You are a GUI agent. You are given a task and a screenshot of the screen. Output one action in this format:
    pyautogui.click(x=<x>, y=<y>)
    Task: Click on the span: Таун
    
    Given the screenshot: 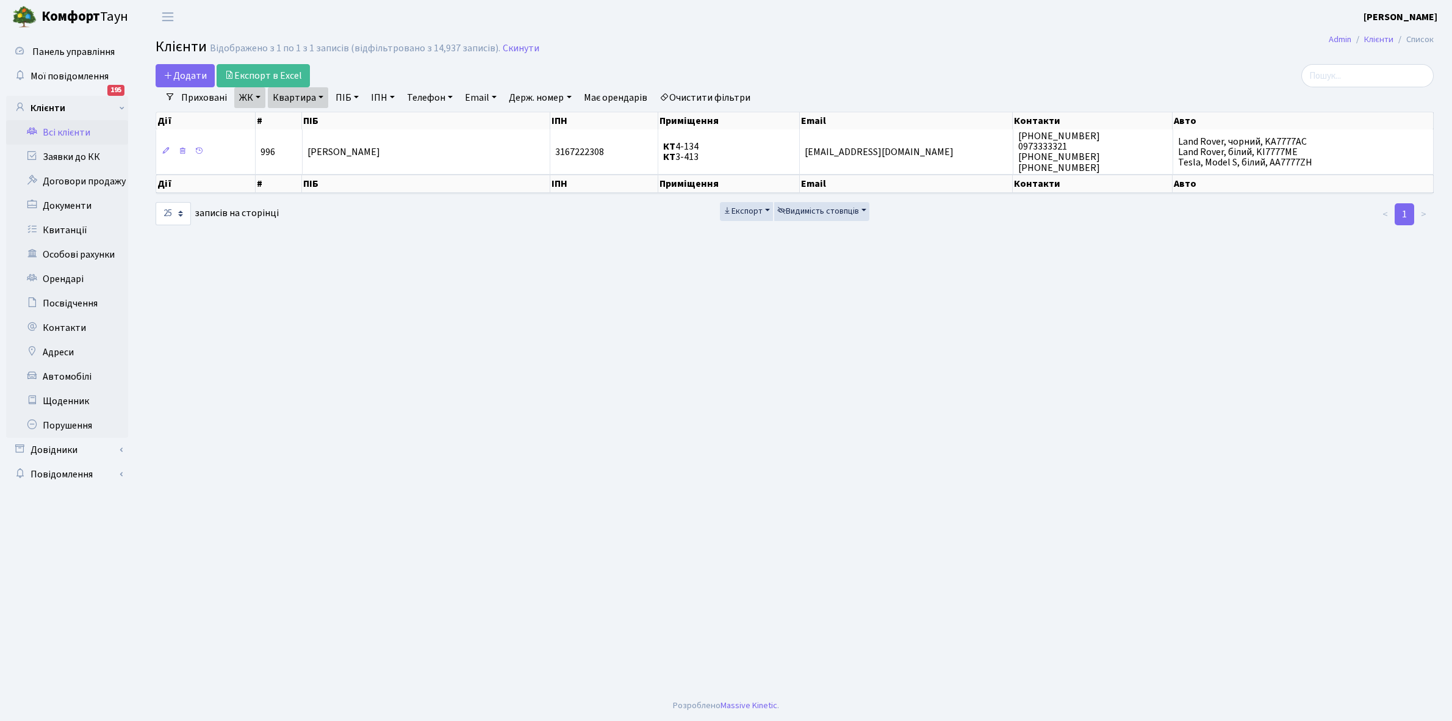 What is the action you would take?
    pyautogui.click(x=85, y=17)
    